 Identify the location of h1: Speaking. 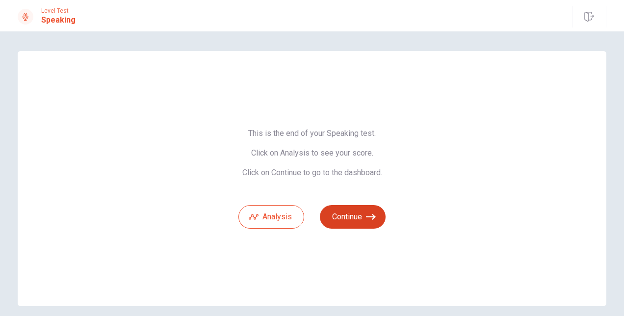
(58, 20).